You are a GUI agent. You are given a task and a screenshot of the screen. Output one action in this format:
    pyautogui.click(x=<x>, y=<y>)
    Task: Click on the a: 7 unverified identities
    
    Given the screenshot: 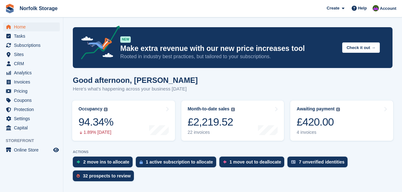 What is the action you would take?
    pyautogui.click(x=319, y=164)
    